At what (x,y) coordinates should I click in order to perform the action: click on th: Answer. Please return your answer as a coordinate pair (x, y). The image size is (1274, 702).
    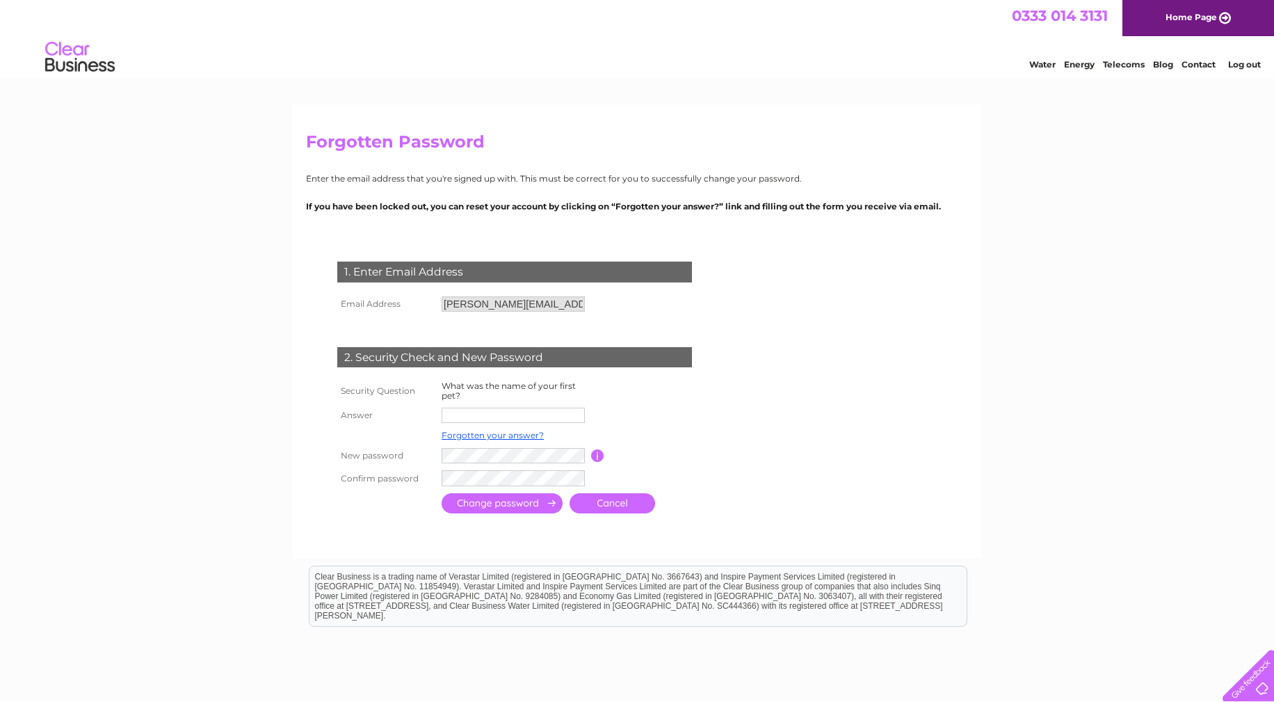
    Looking at the image, I should click on (386, 415).